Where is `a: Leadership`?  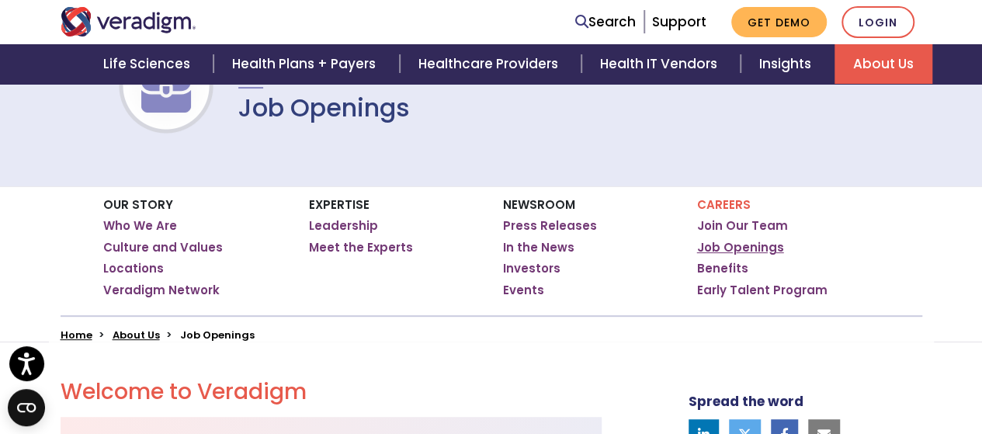 a: Leadership is located at coordinates (343, 226).